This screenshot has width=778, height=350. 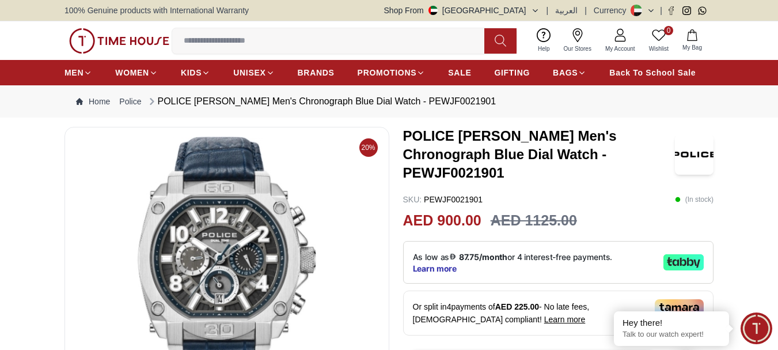 I want to click on h2: AED 900.00, so click(x=442, y=221).